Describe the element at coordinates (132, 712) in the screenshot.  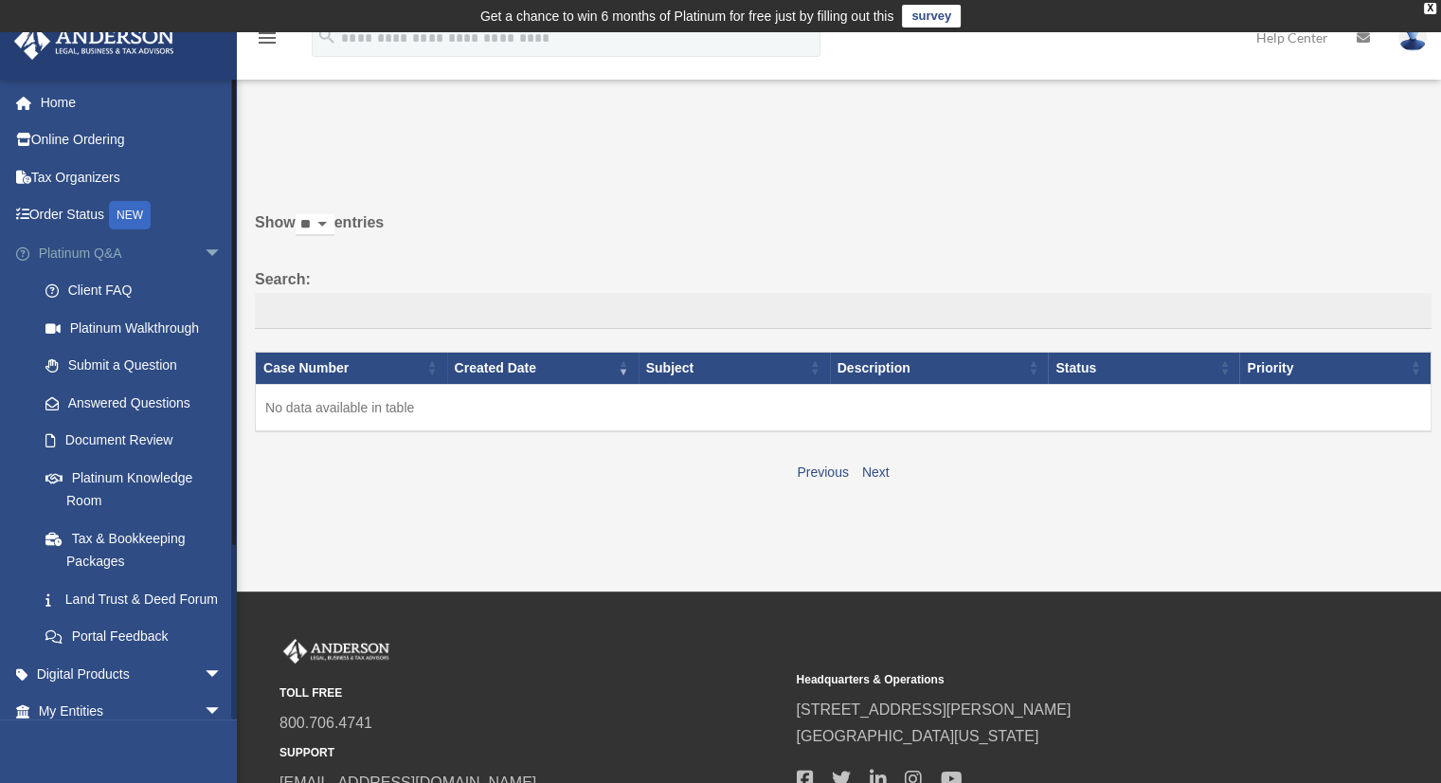
I see `a: My Entitiesarrow_drop_down` at that location.